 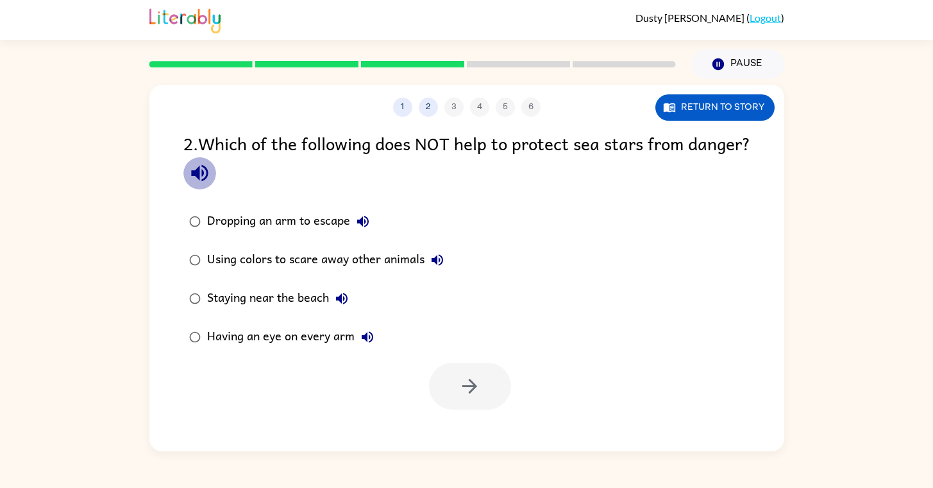 I want to click on div: Staying near the beach, so click(x=281, y=298).